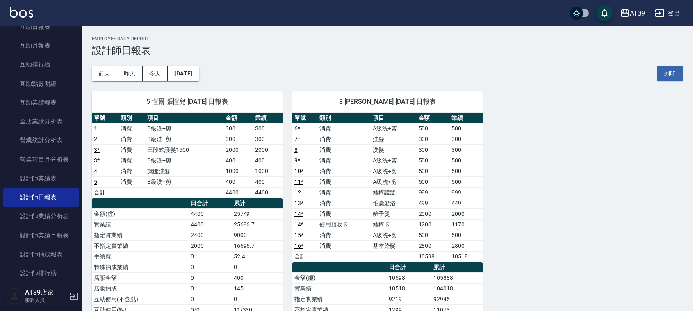  Describe the element at coordinates (96, 128) in the screenshot. I see `a: 1` at that location.